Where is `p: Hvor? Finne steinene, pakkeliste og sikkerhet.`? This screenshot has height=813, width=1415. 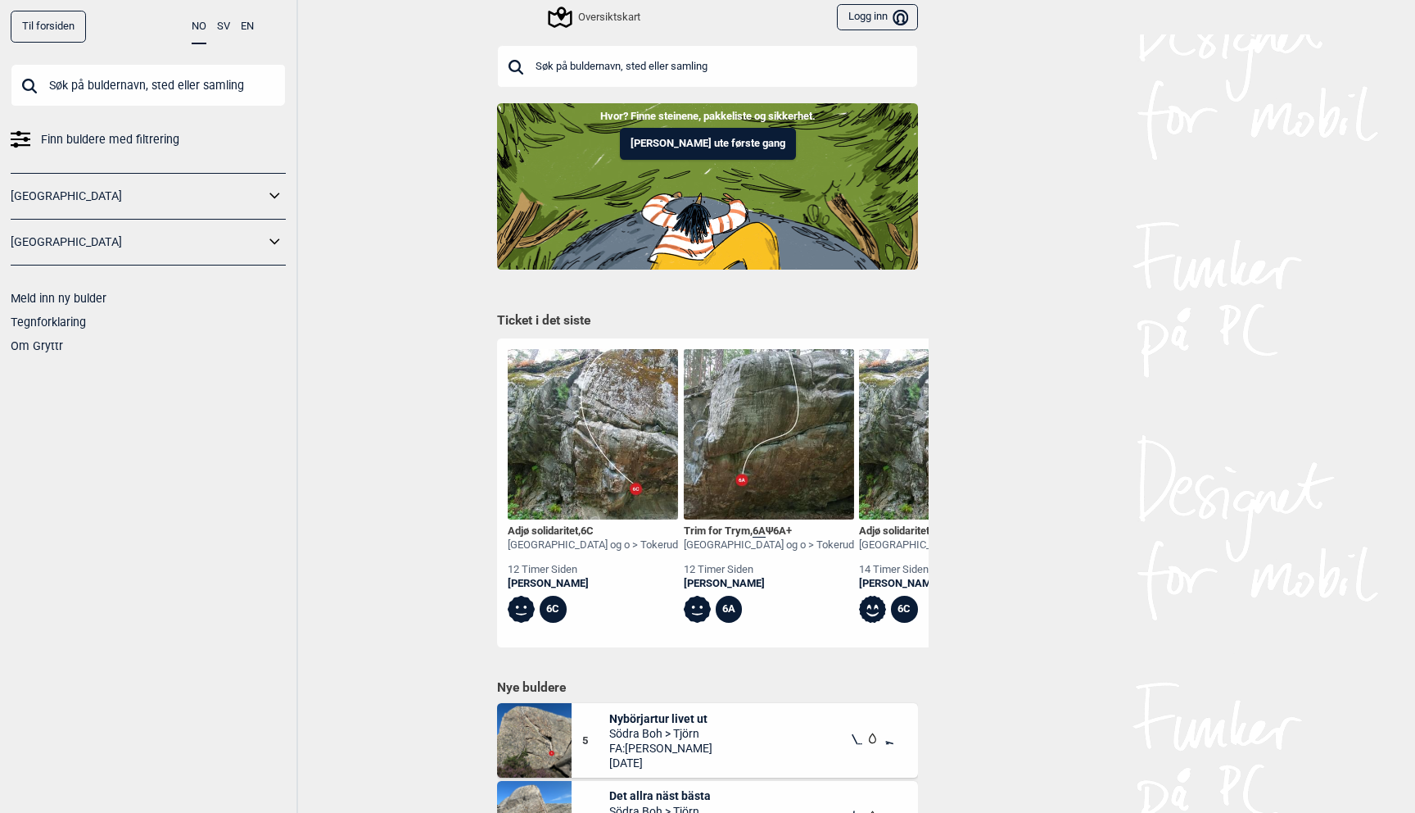 p: Hvor? Finne steinene, pakkeliste og sikkerhet. is located at coordinates (708, 116).